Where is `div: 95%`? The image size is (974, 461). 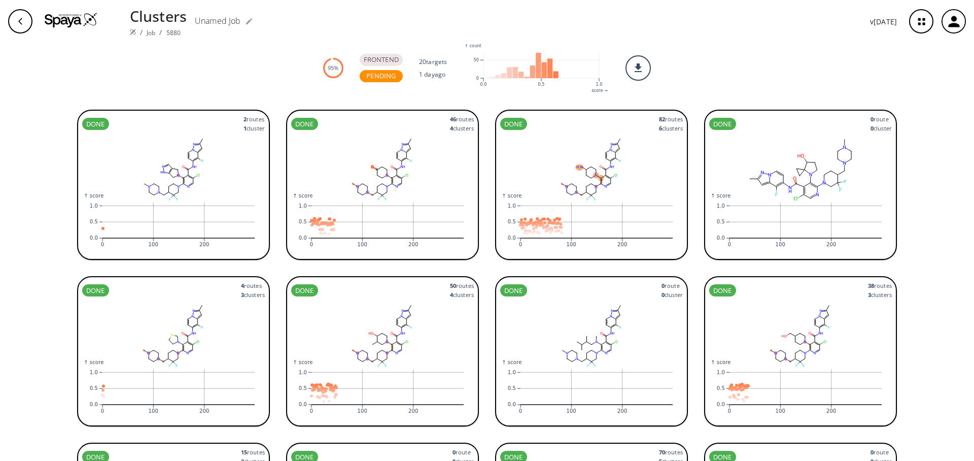
div: 95% is located at coordinates (333, 68).